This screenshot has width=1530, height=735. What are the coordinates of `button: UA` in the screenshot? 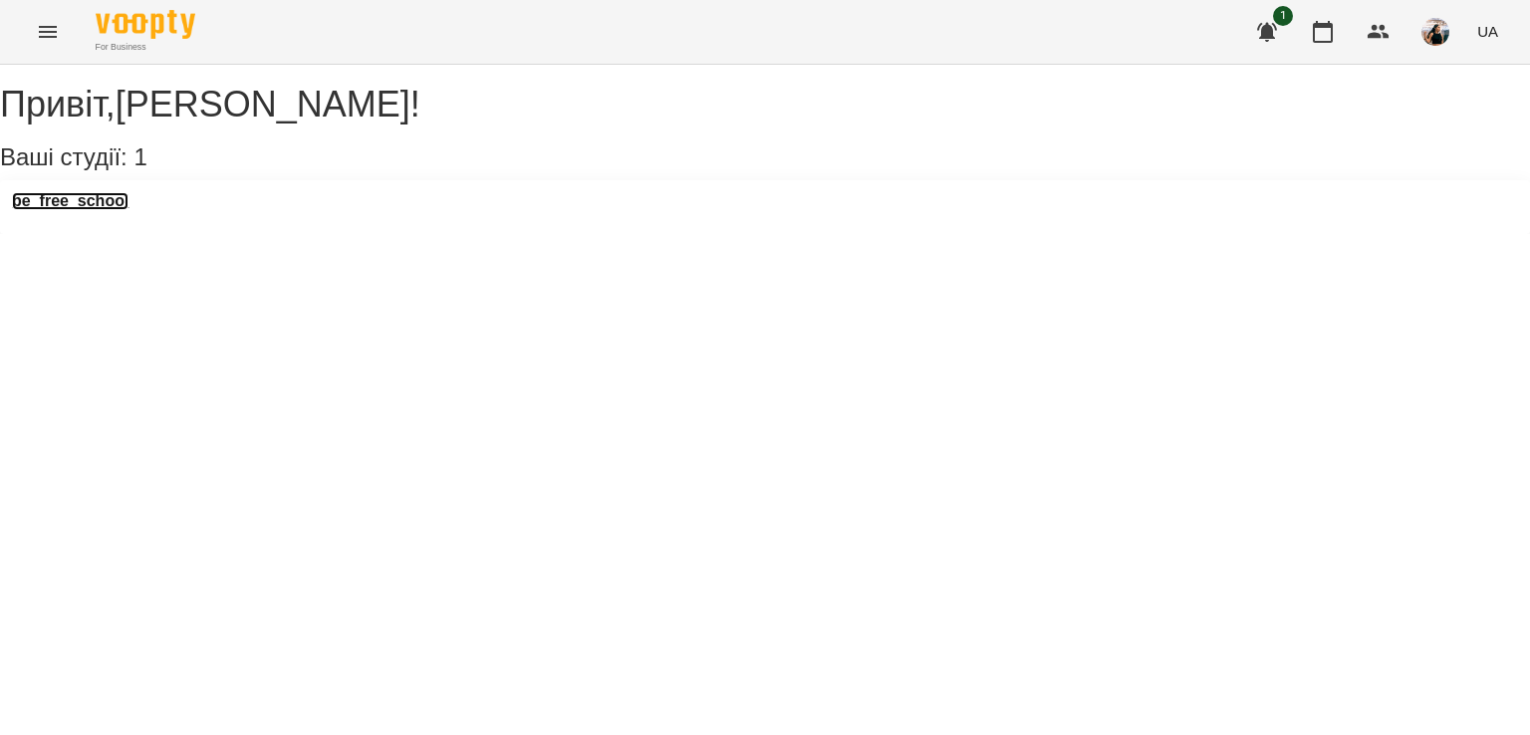 It's located at (1487, 31).